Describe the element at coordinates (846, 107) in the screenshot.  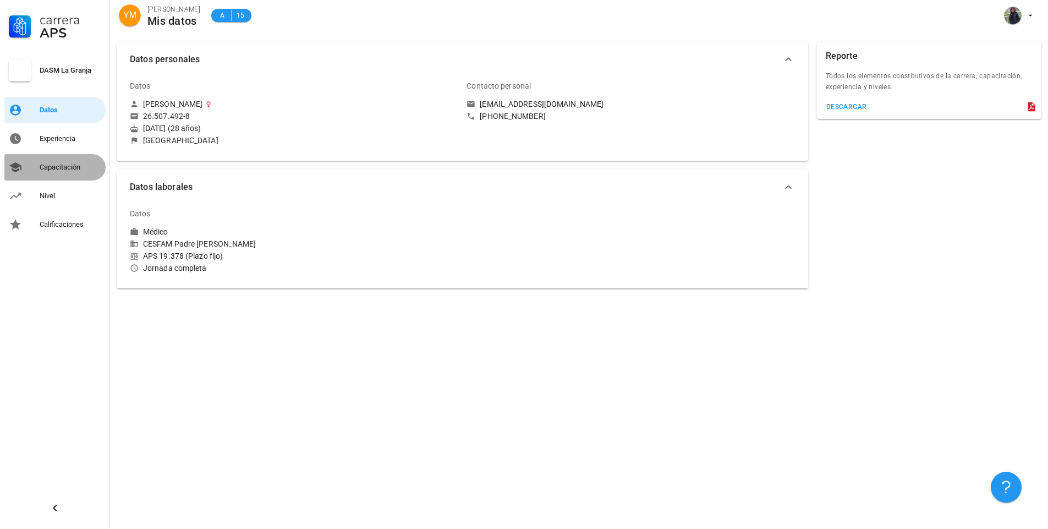
I see `div: descargar` at that location.